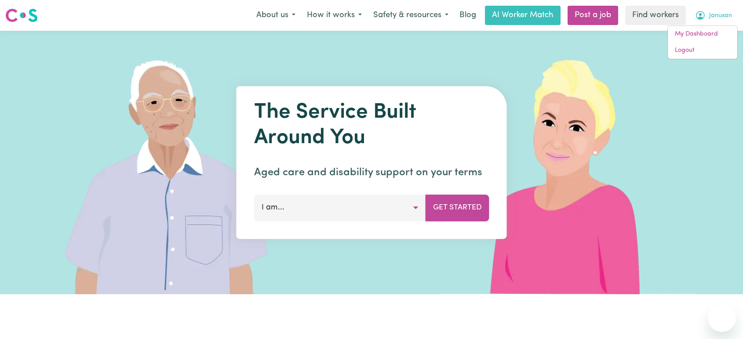 The height and width of the screenshot is (339, 743). I want to click on a: AI Worker Match, so click(523, 15).